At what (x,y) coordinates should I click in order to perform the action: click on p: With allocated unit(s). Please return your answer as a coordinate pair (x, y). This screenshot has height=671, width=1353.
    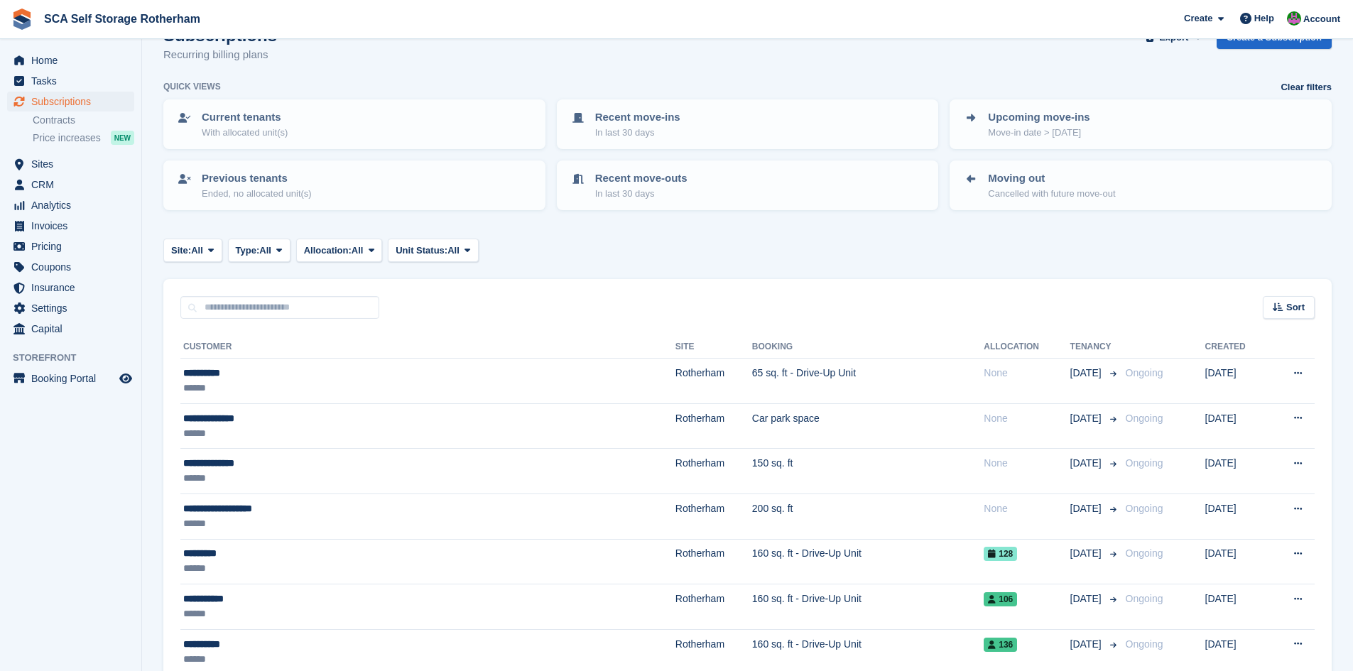
    Looking at the image, I should click on (244, 133).